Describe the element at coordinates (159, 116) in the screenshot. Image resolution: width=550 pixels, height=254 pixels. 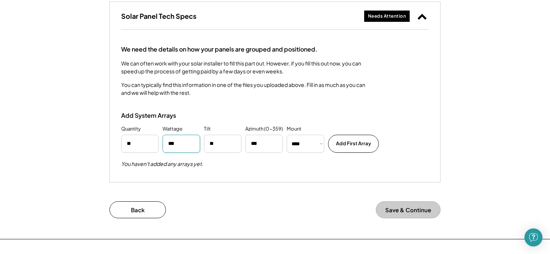
I see `div: Add System Arrays` at that location.